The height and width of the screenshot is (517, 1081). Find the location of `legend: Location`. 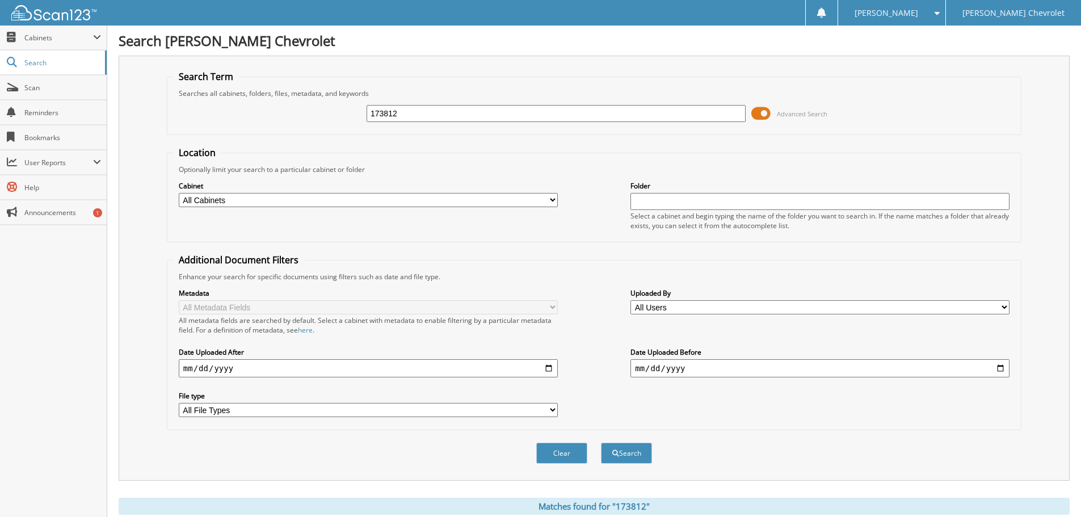

legend: Location is located at coordinates (197, 153).